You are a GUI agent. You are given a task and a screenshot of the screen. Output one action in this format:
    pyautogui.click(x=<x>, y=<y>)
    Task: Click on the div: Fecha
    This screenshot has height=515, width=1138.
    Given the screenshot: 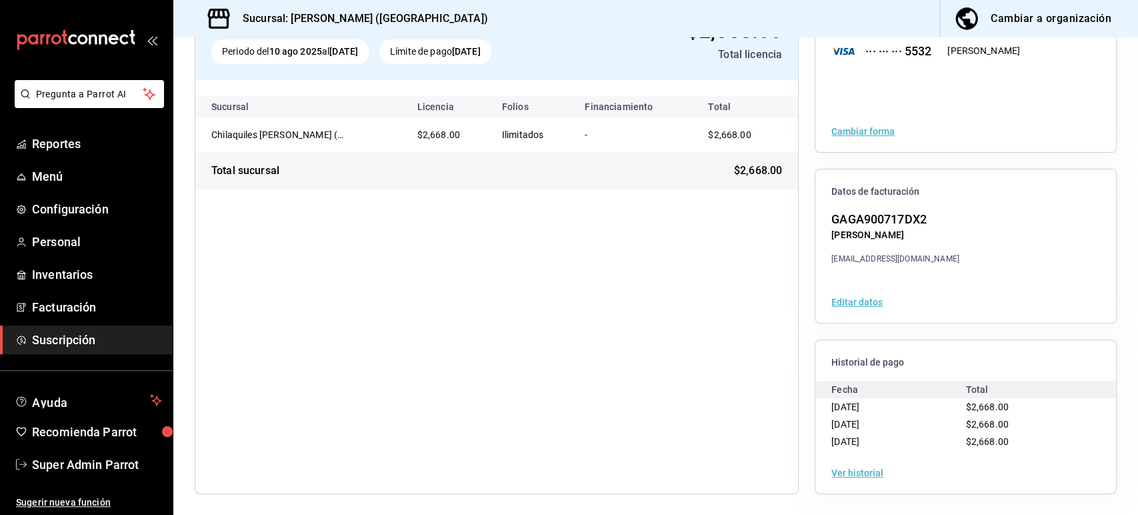 What is the action you would take?
    pyautogui.click(x=898, y=389)
    